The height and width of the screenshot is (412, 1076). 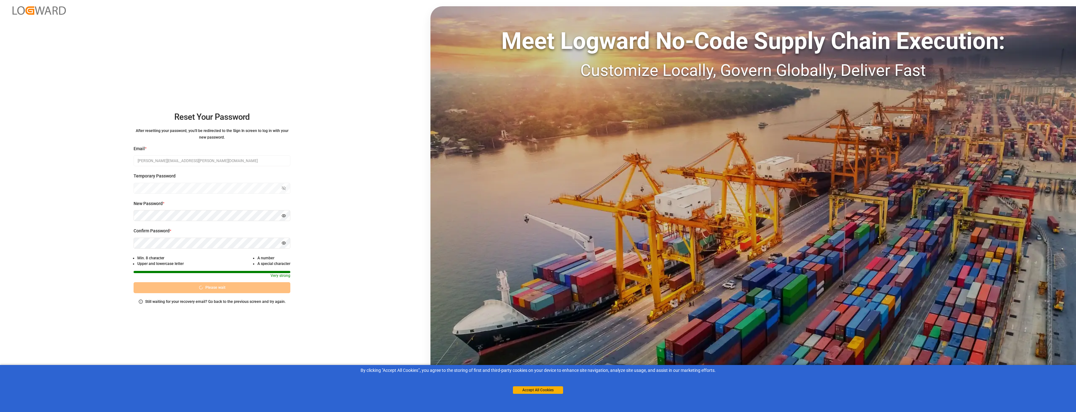 I want to click on small: After resetting your password, you'll be redirected to the Sign In screen to log in with your new..., so click(x=212, y=134).